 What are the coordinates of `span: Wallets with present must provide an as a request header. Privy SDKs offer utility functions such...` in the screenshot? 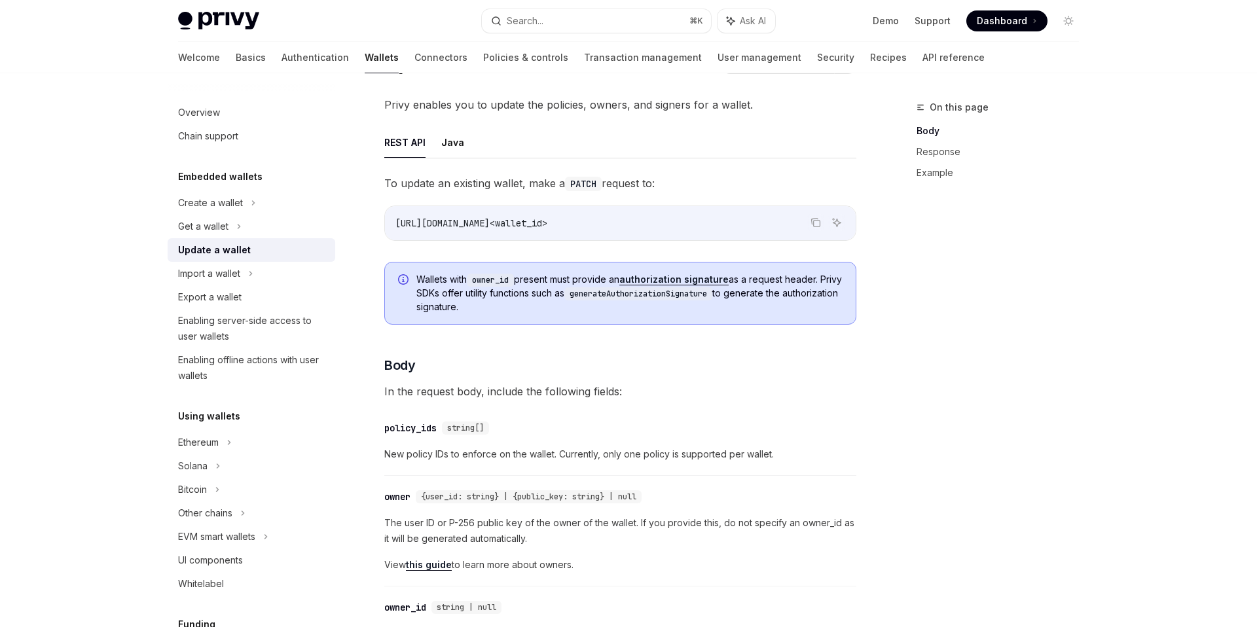 It's located at (629, 293).